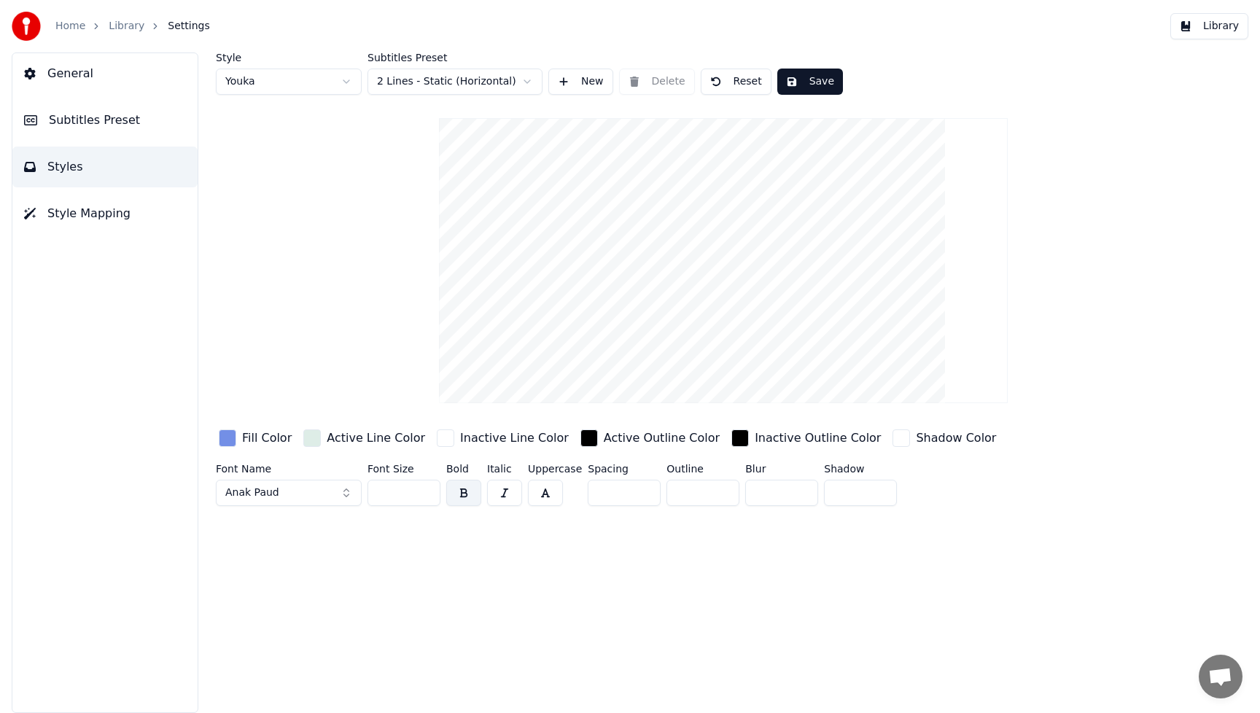 The width and height of the screenshot is (1260, 713). I want to click on div: Inactive Outline Color, so click(818, 438).